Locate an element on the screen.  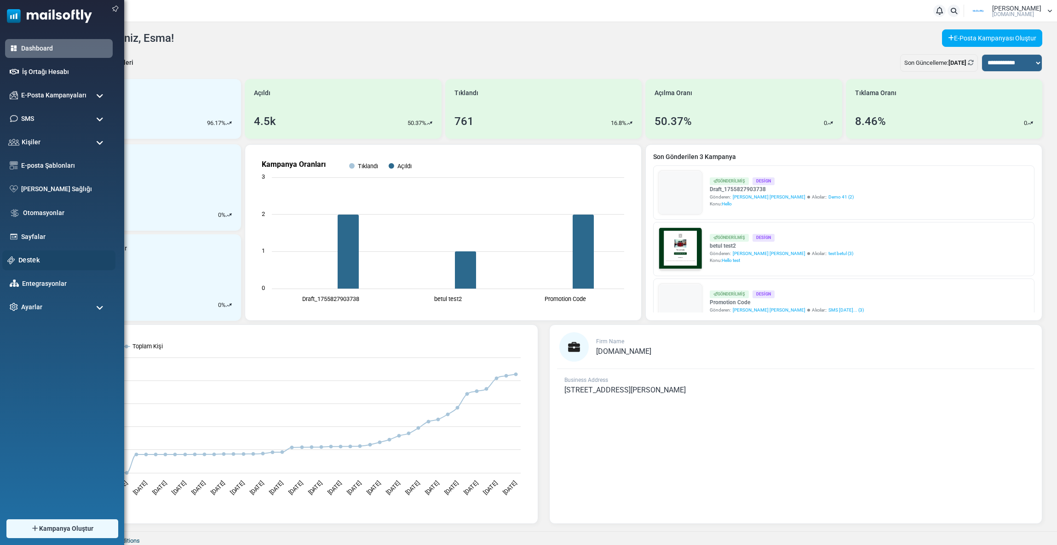
img: User Logo is located at coordinates (978, 11).